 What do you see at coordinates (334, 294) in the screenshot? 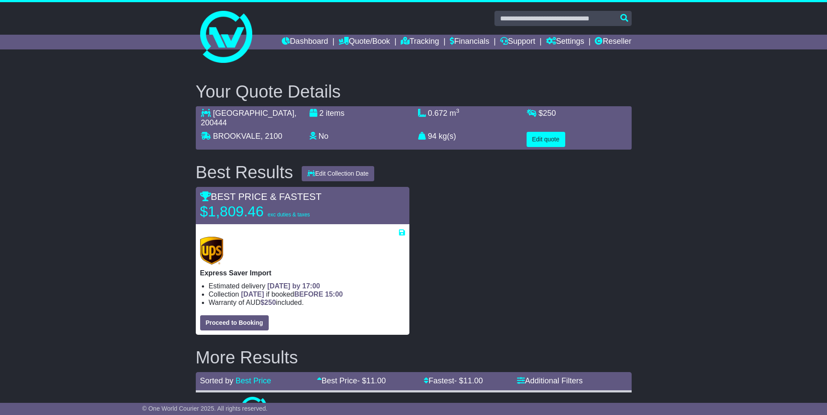
I see `span: 15:00` at bounding box center [334, 294].